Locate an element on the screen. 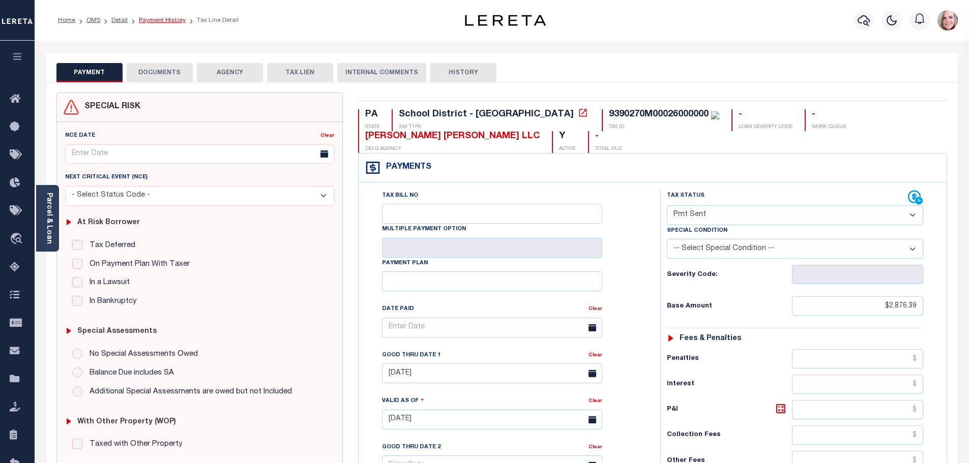 Image resolution: width=969 pixels, height=463 pixels. label: Good Thru Date 2 is located at coordinates (411, 448).